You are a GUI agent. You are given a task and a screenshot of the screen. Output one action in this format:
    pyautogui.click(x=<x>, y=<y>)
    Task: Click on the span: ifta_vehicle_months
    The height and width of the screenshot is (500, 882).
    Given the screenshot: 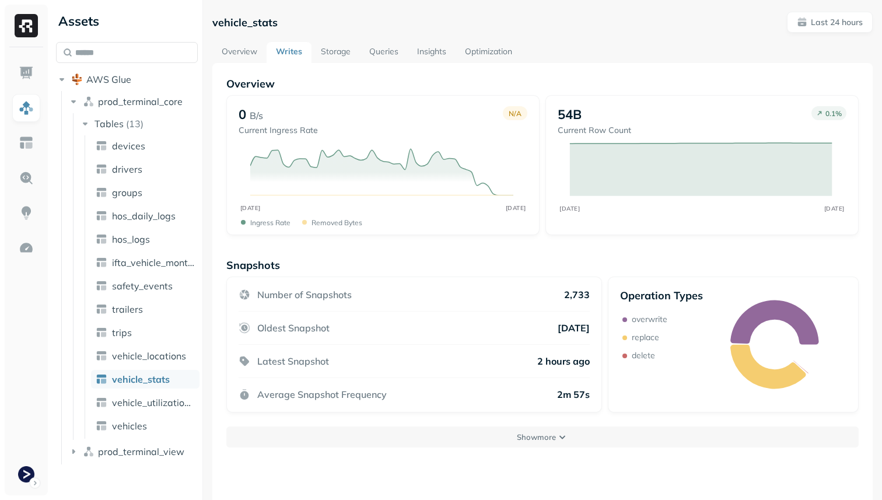 What is the action you would take?
    pyautogui.click(x=153, y=263)
    